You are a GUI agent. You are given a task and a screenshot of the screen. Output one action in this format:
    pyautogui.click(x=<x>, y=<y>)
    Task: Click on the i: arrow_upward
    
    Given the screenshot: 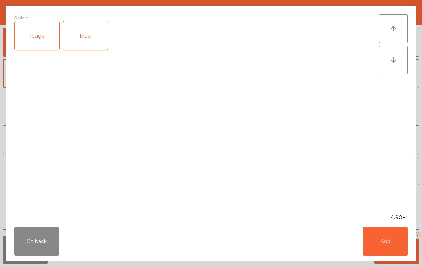 What is the action you would take?
    pyautogui.click(x=393, y=29)
    